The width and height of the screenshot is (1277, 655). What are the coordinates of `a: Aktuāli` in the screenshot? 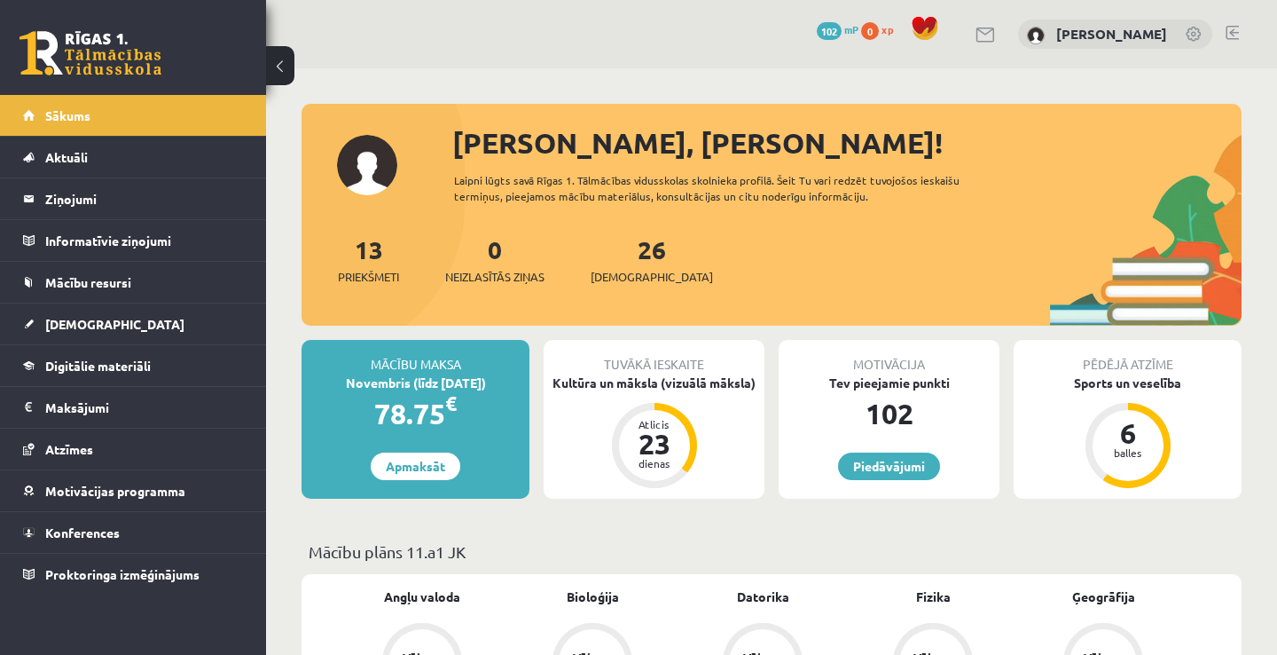 It's located at (133, 157).